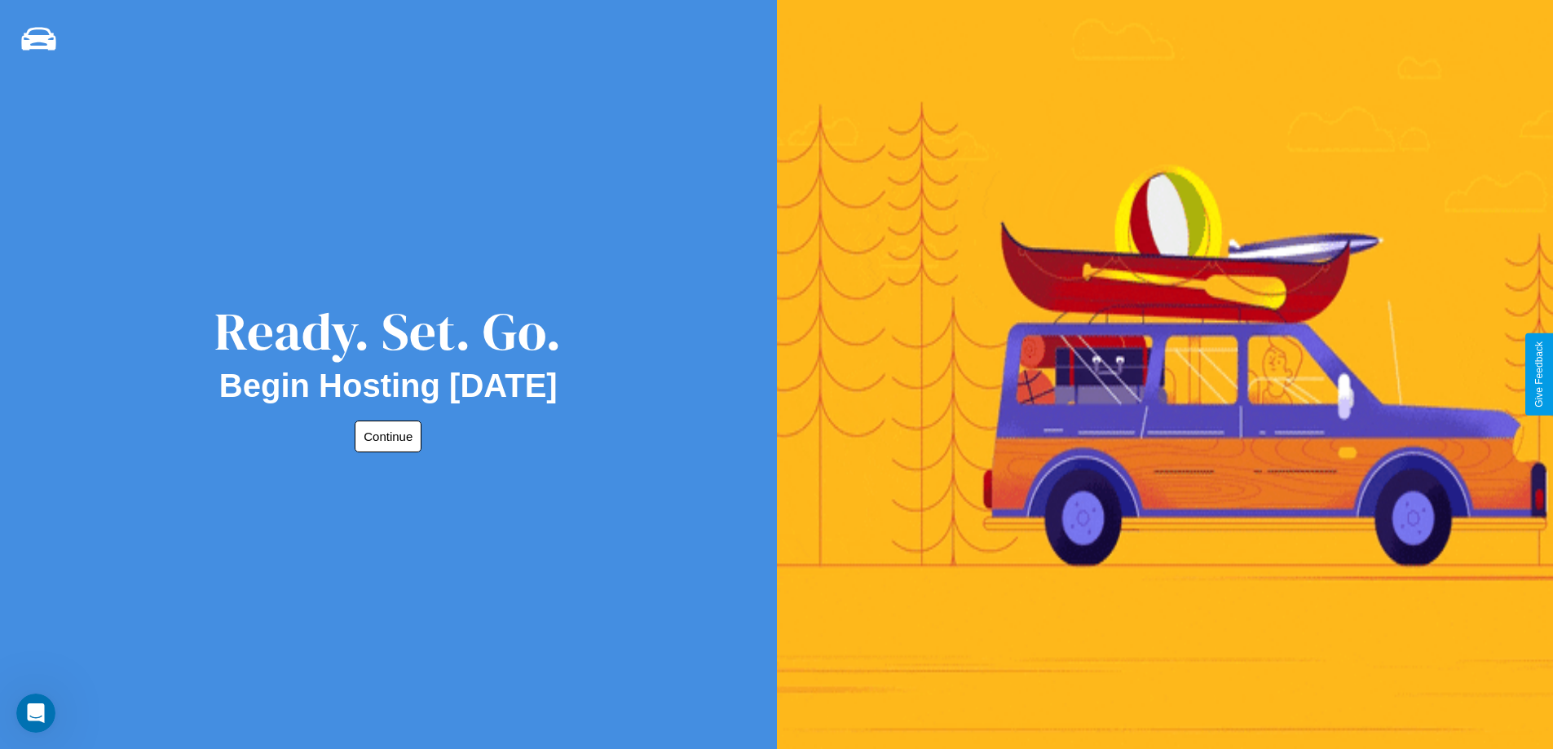  What do you see at coordinates (1540, 374) in the screenshot?
I see `div: Give Feedback` at bounding box center [1540, 374].